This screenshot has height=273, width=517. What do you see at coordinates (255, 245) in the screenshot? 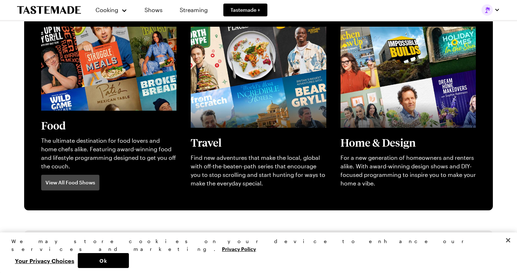
I see `div: We may store cookies on your device to enhance our services and marketing.` at bounding box center [255, 245].